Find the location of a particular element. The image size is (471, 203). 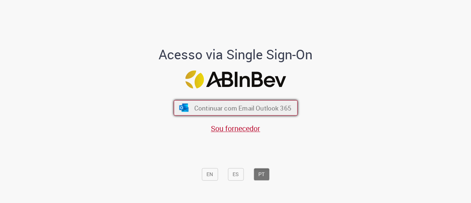

button: EN is located at coordinates (210, 174).